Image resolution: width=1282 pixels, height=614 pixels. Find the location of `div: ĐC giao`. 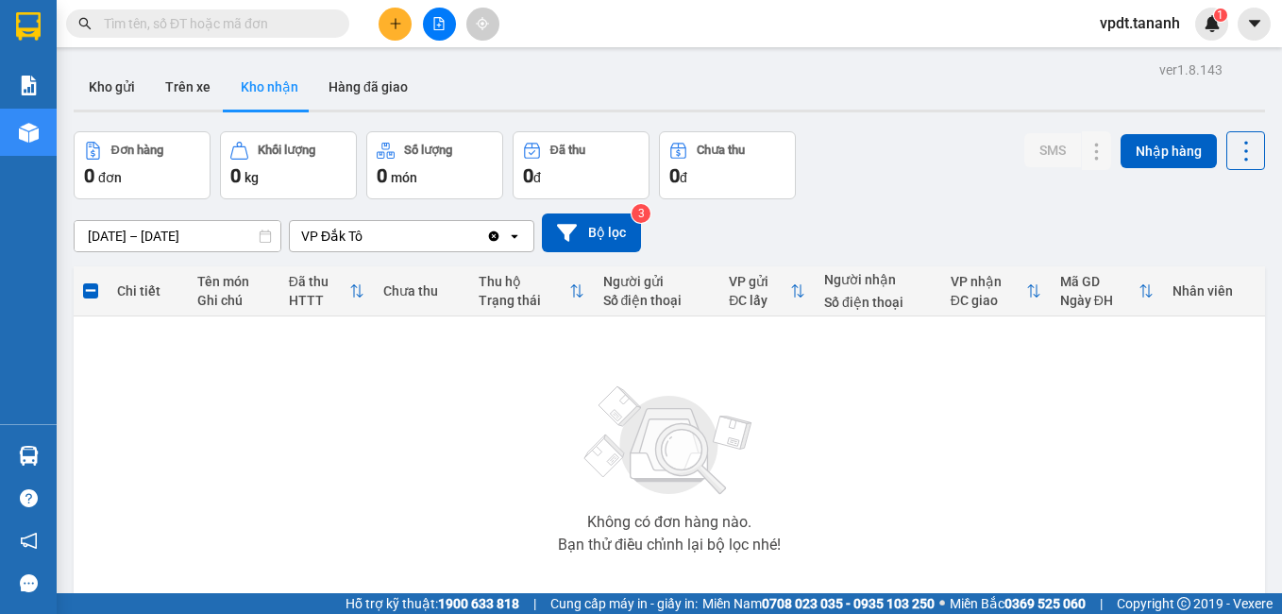

div: ĐC giao is located at coordinates (989, 300).